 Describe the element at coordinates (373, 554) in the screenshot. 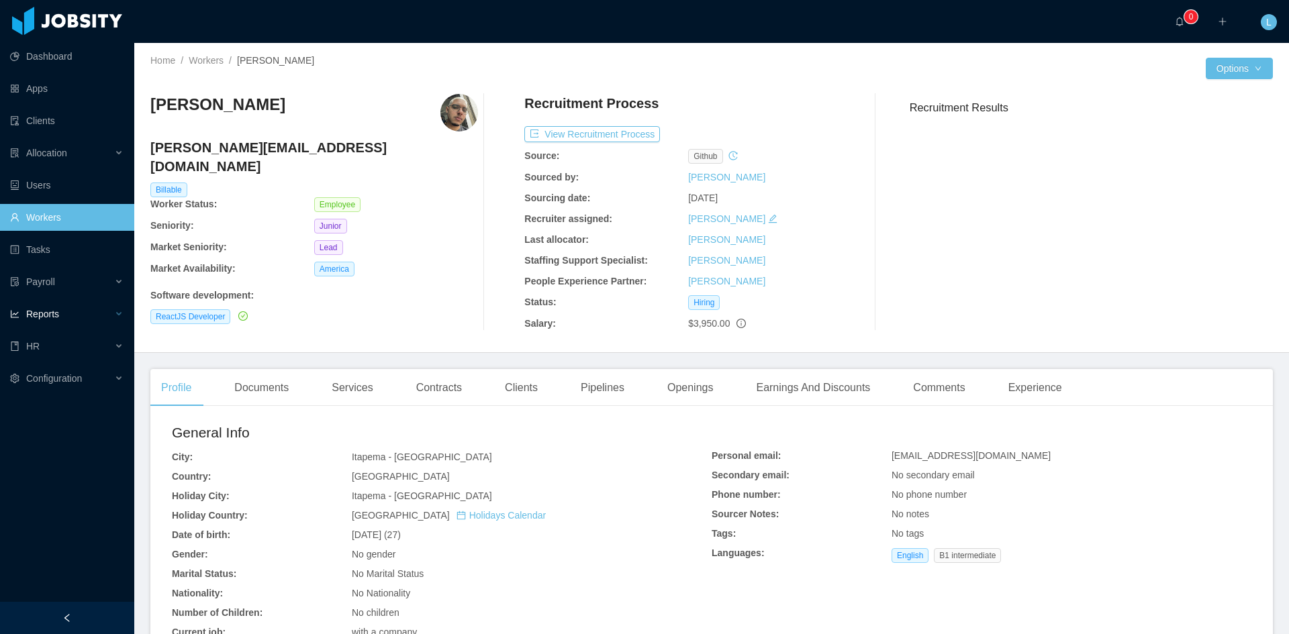

I see `span: No gender` at that location.